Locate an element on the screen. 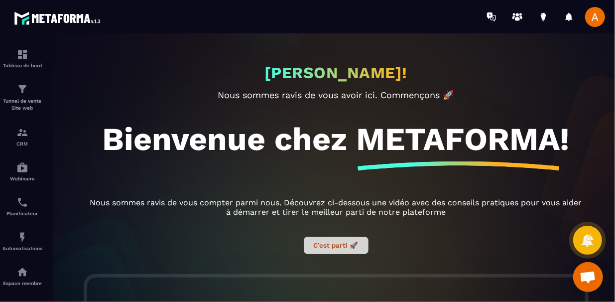 The height and width of the screenshot is (302, 615). a: automationsautomationsEspace membre is located at coordinates (22, 276).